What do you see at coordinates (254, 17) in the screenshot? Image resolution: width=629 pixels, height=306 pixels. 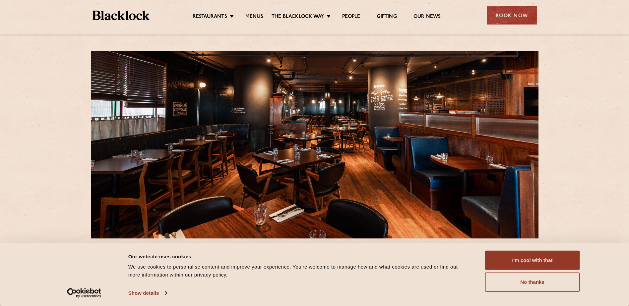 I see `a: Menus` at bounding box center [254, 17].